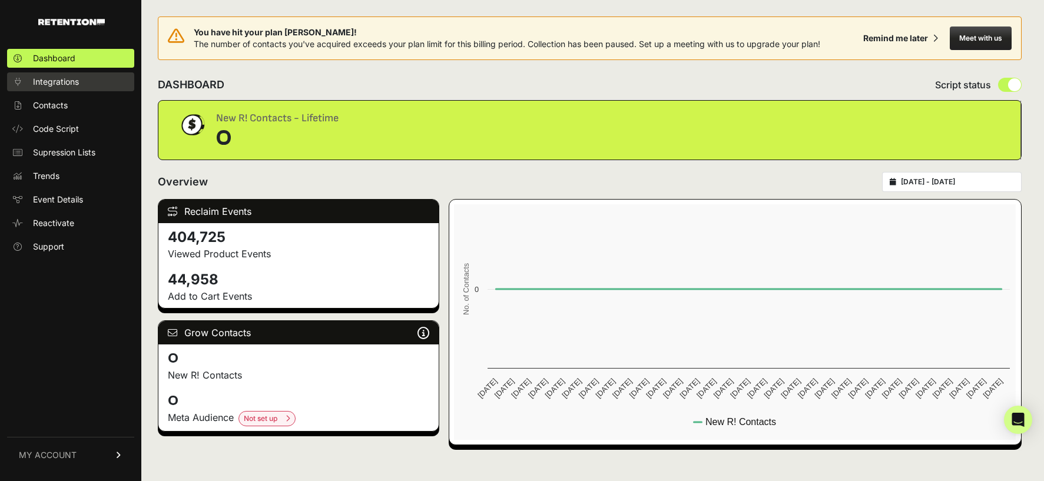 The width and height of the screenshot is (1044, 481). Describe the element at coordinates (56, 82) in the screenshot. I see `span: Integrations` at that location.